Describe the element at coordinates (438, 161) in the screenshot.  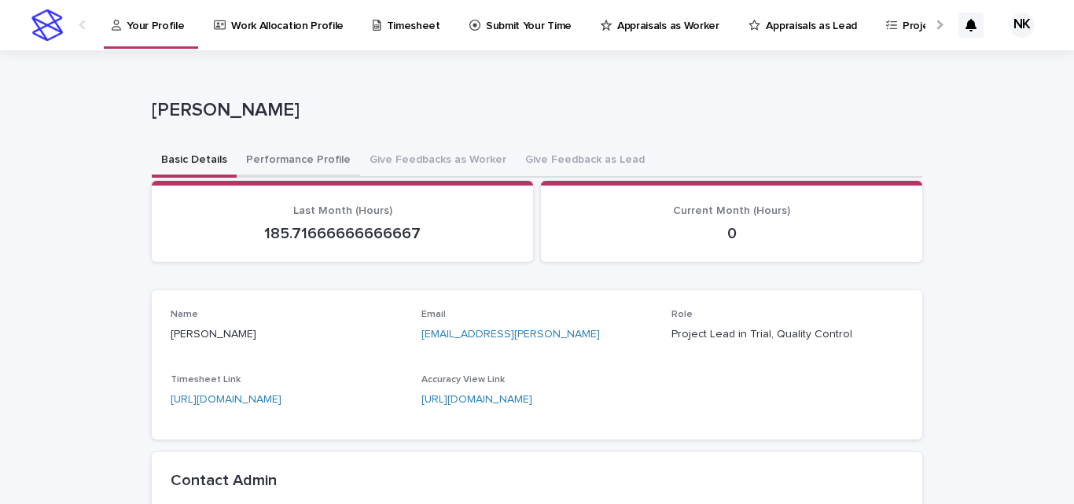
I see `button: Give Feedbacks as Worker` at that location.